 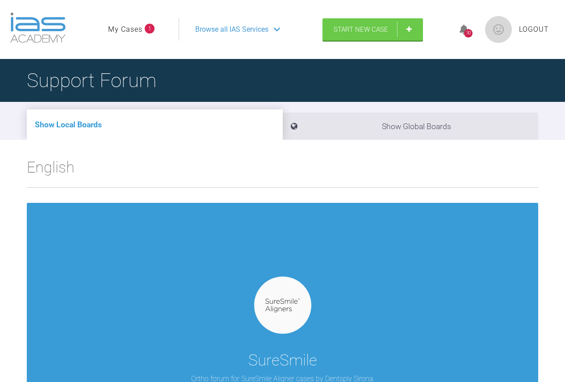 I want to click on a: Start New Case, so click(x=372, y=29).